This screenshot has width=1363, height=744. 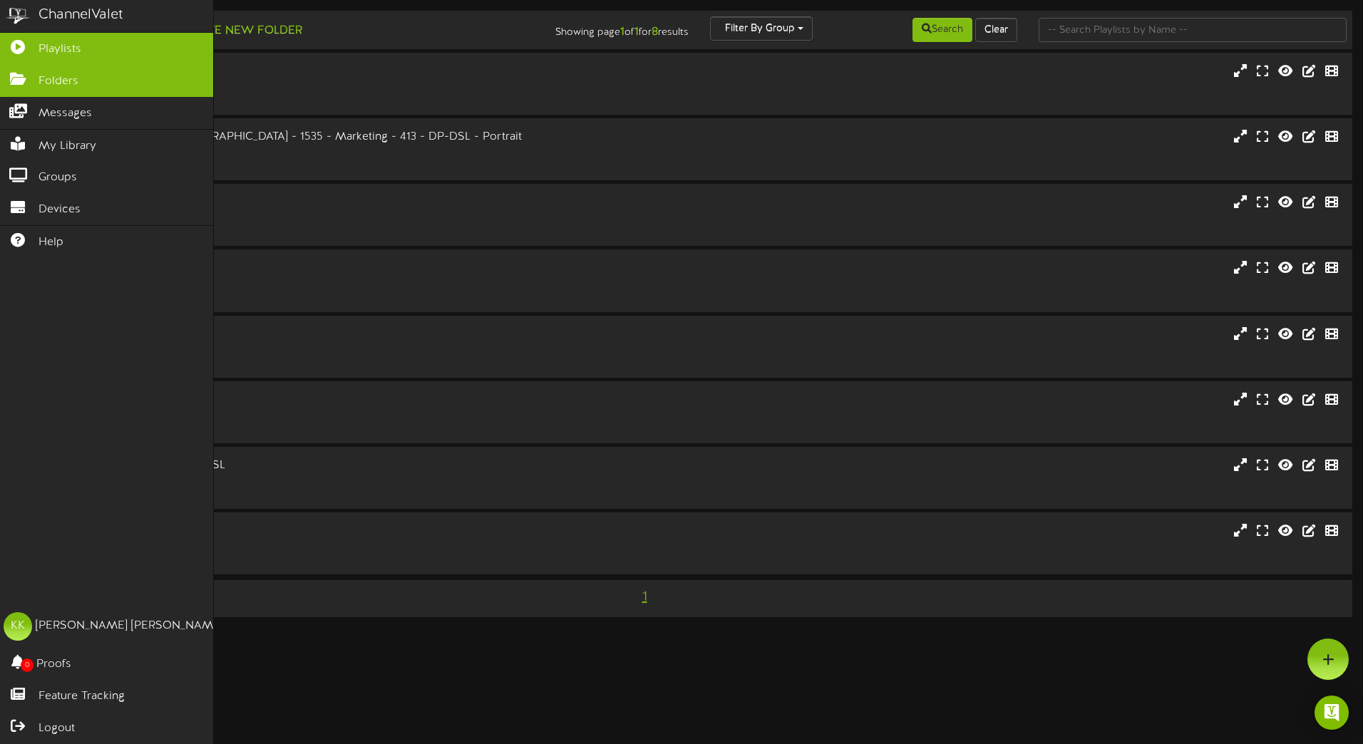 What do you see at coordinates (644, 597) in the screenshot?
I see `span: 1` at bounding box center [644, 597].